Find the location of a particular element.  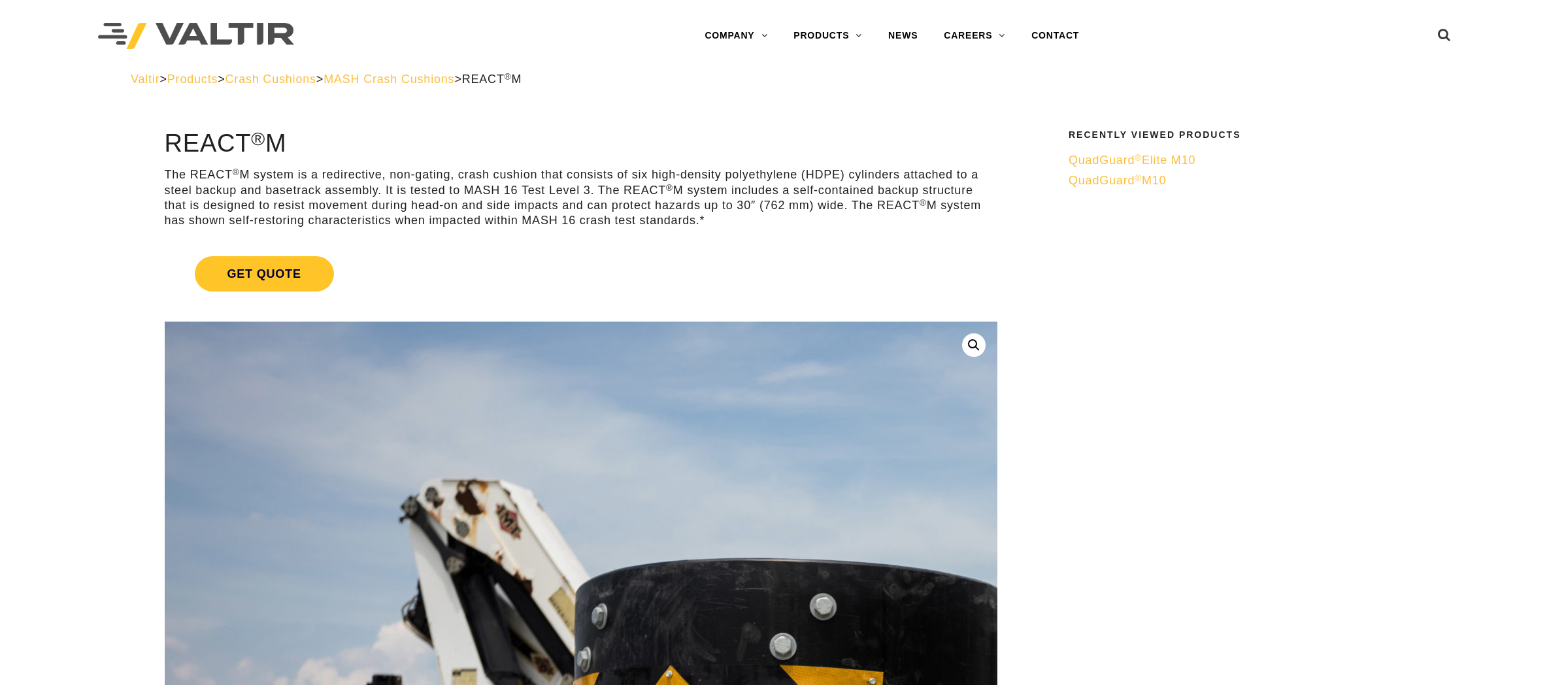

span: Products is located at coordinates (192, 79).